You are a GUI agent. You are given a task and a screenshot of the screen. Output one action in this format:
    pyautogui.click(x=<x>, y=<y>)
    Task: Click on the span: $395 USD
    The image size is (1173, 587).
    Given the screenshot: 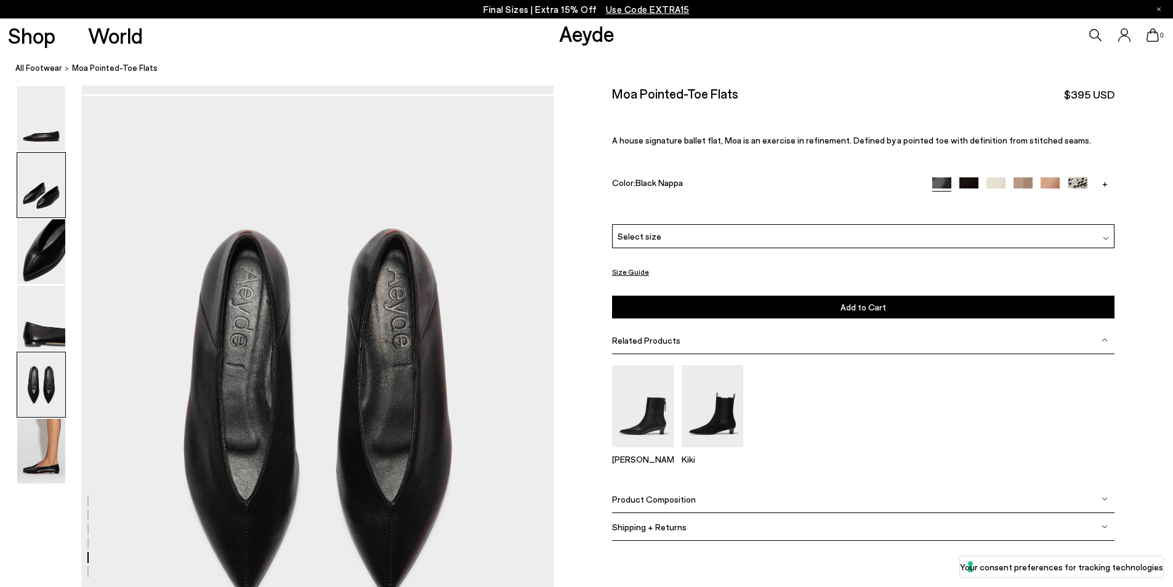 What is the action you would take?
    pyautogui.click(x=1089, y=94)
    